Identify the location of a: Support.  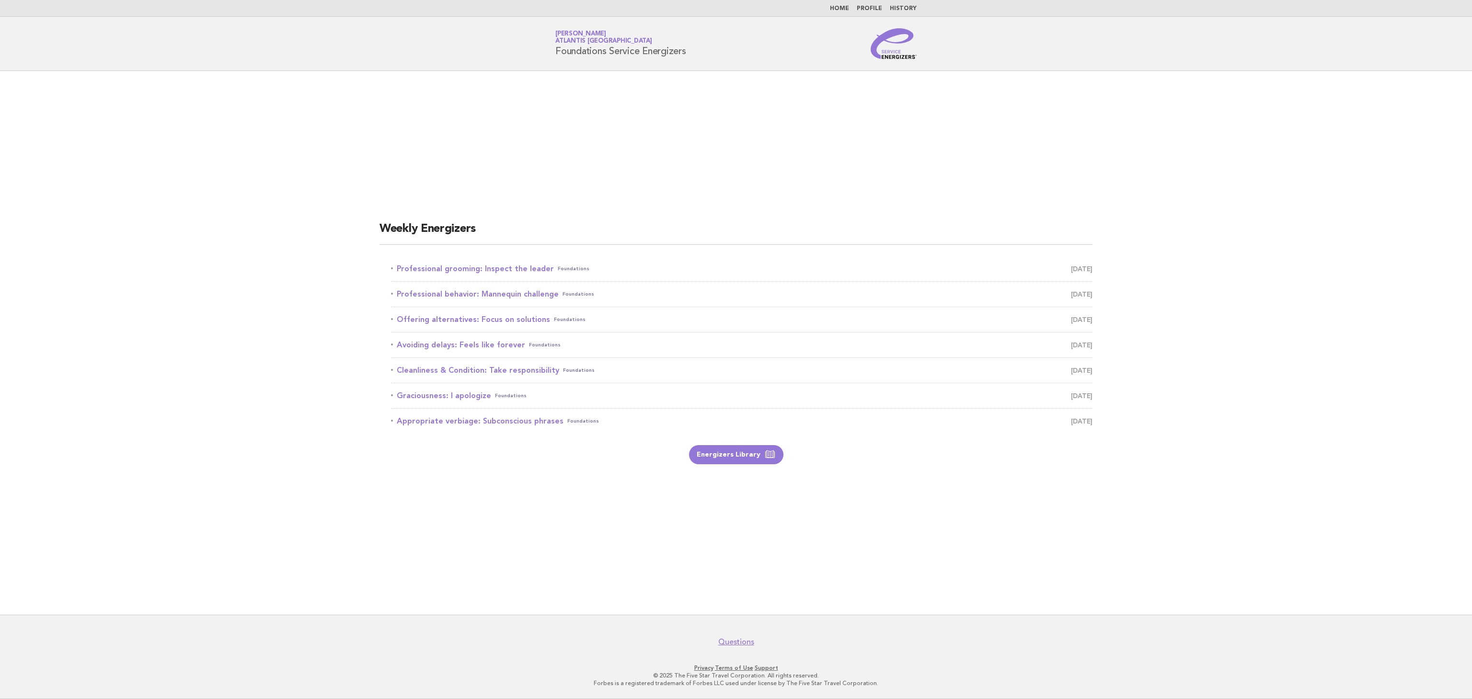
(766, 668).